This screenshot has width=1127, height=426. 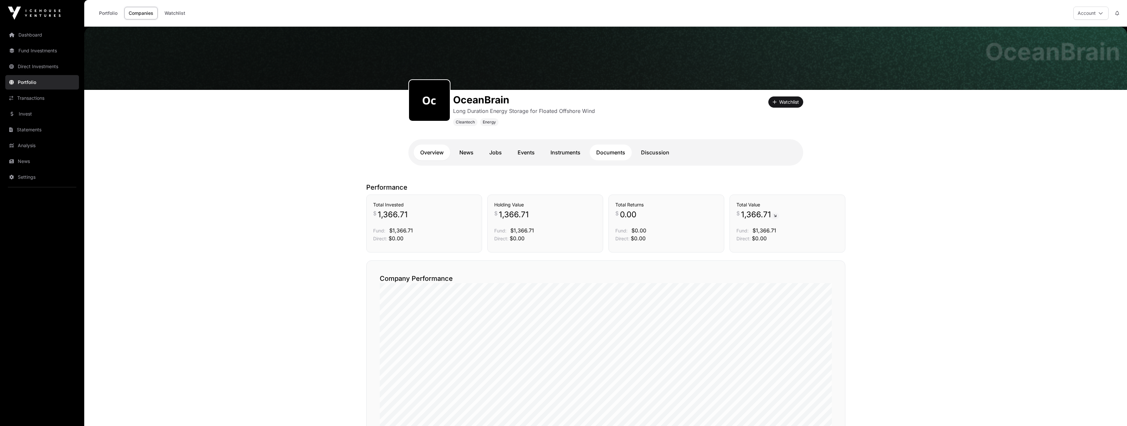 I want to click on a: Dashboard, so click(x=42, y=35).